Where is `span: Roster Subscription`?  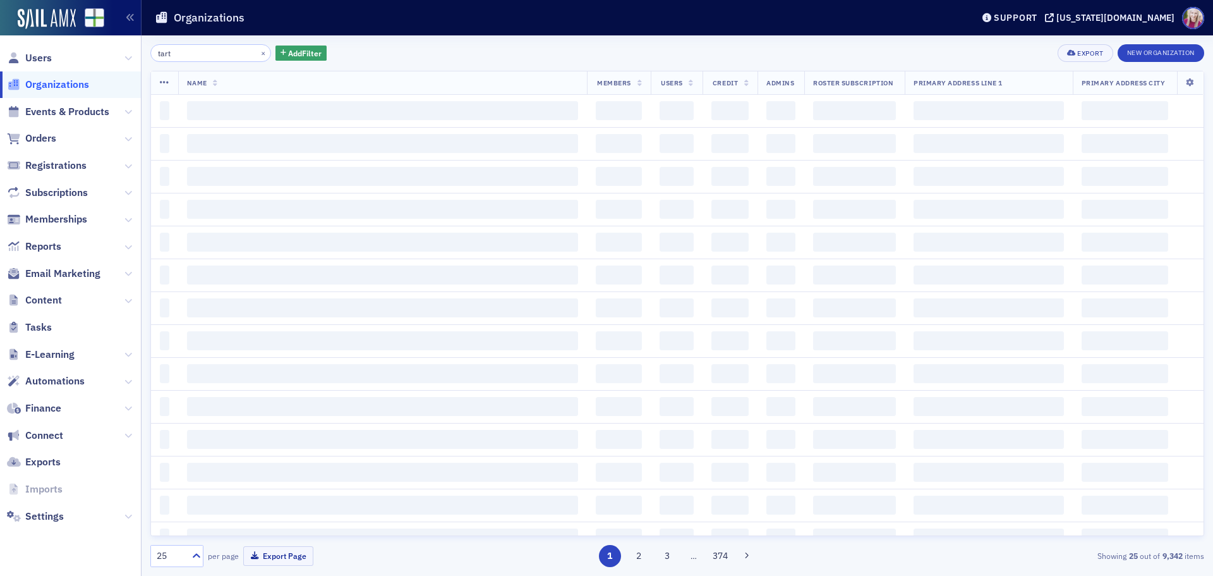
span: Roster Subscription is located at coordinates (853, 83).